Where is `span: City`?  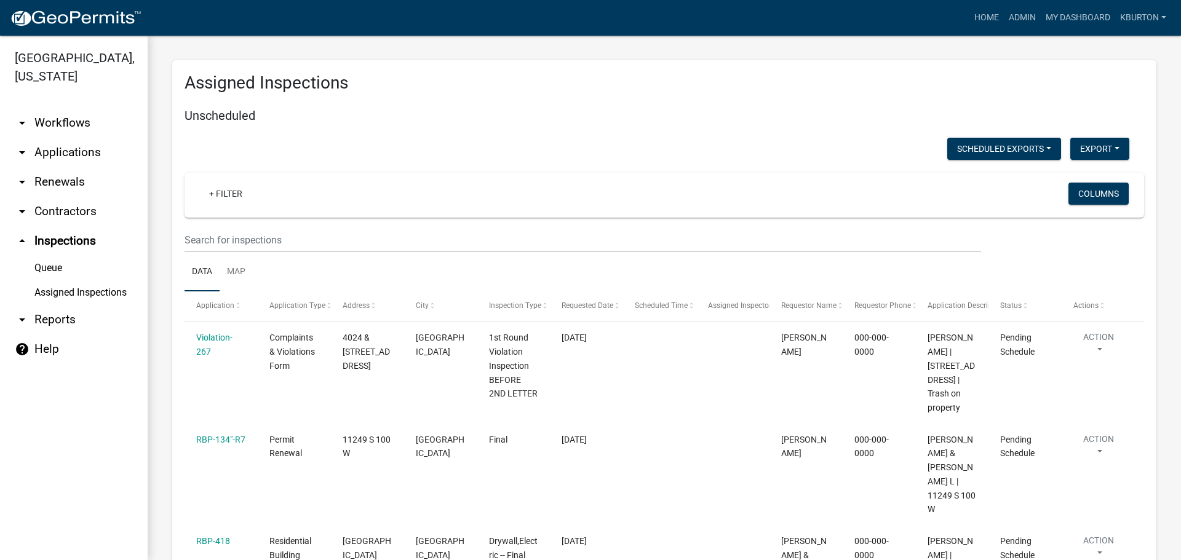
span: City is located at coordinates (422, 306).